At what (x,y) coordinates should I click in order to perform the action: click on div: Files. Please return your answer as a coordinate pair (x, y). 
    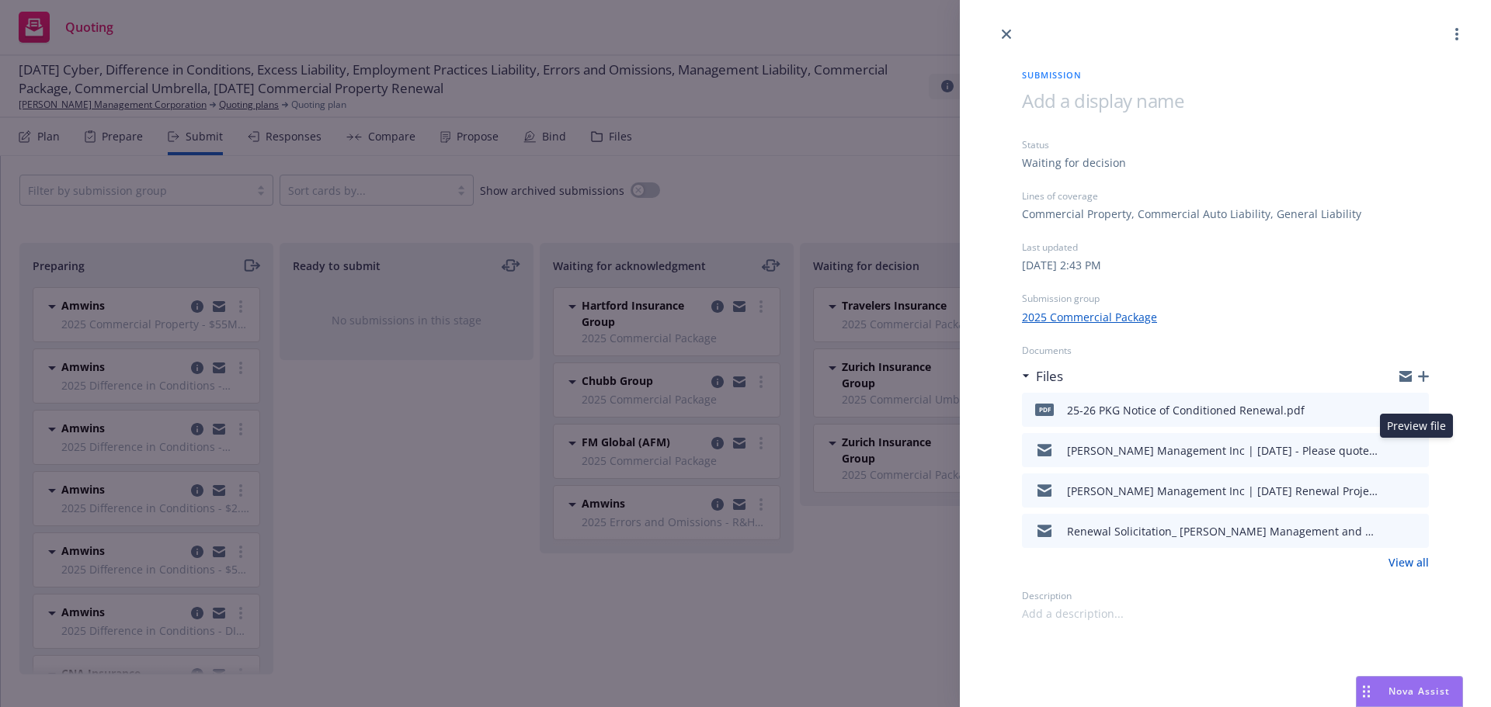
    Looking at the image, I should click on (1042, 377).